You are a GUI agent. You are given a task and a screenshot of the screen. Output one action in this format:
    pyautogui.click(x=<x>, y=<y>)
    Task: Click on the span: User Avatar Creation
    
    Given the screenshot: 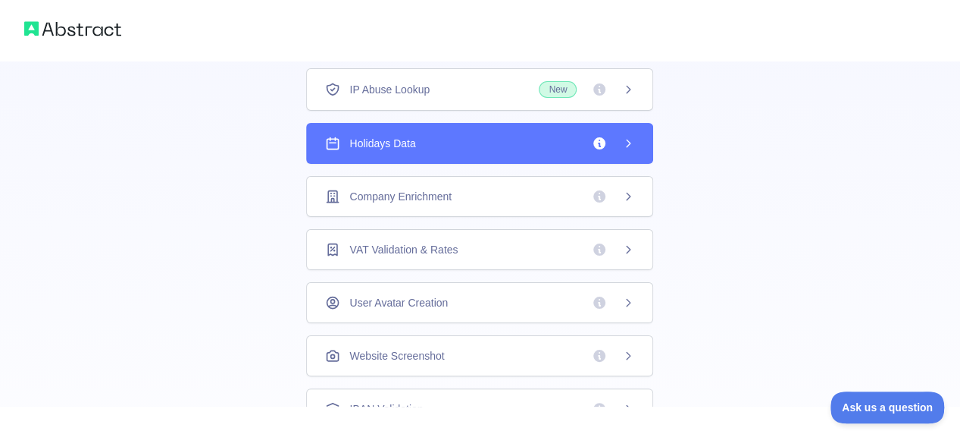 What is the action you would take?
    pyautogui.click(x=399, y=302)
    